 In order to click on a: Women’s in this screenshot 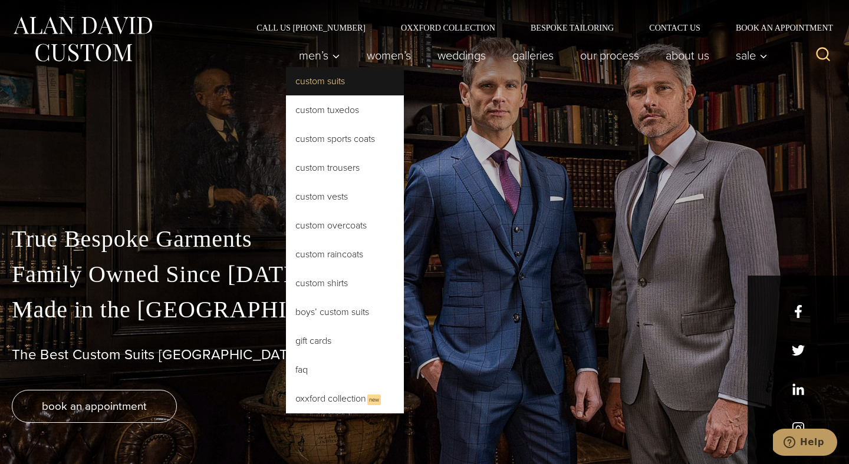, I will do `click(389, 55)`.